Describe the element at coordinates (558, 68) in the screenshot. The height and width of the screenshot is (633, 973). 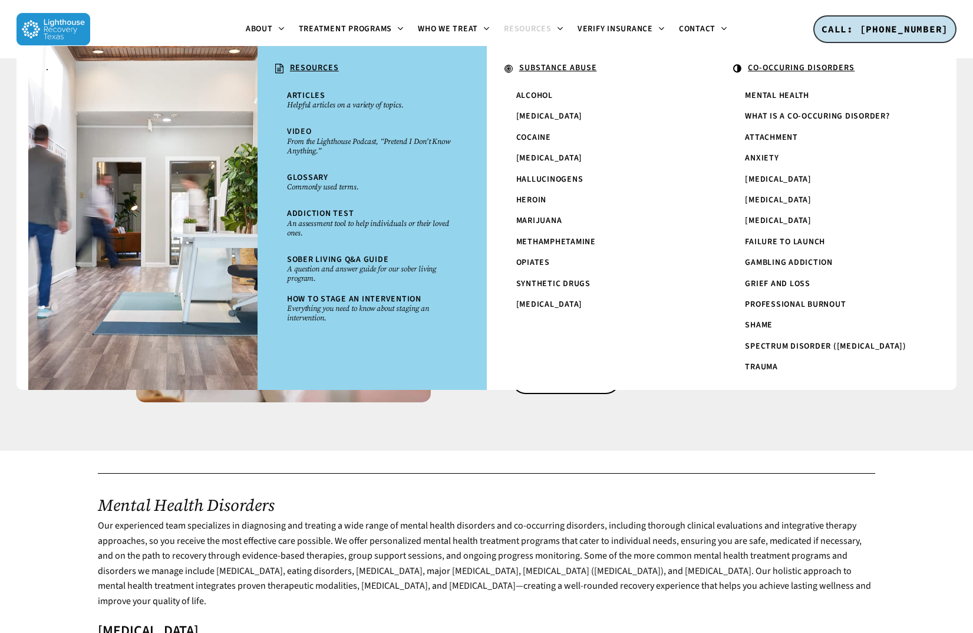
I see `u: SUBSTANCE ABUSE` at that location.